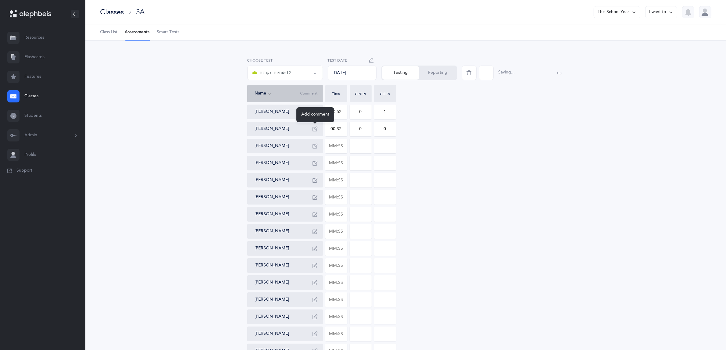  Describe the element at coordinates (285, 73) in the screenshot. I see `button: אותיות ונקודות L2` at that location.